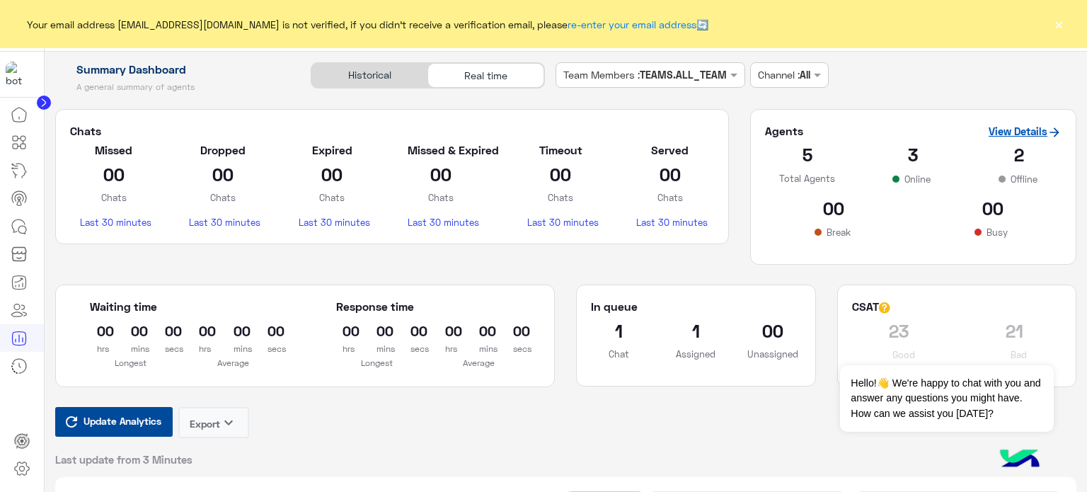 The image size is (1087, 492). Describe the element at coordinates (632, 24) in the screenshot. I see `a: re-enter your email address` at that location.